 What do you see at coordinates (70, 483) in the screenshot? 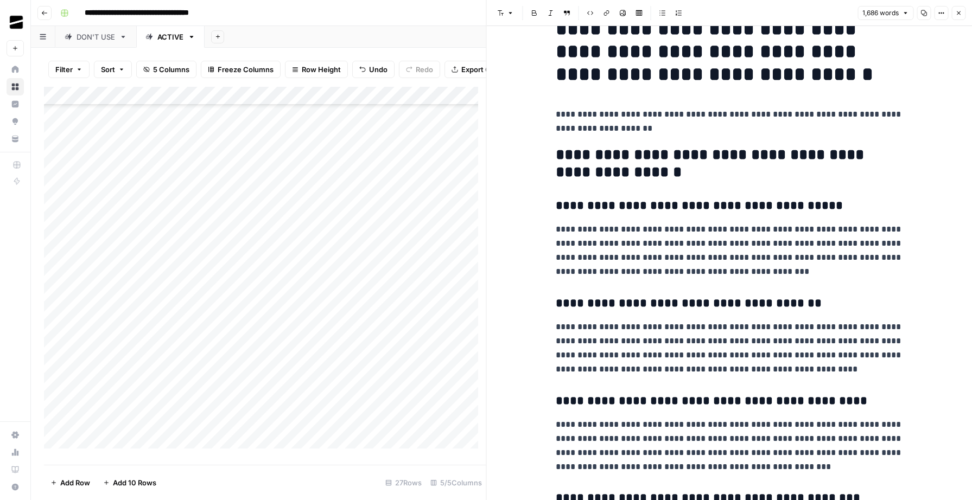
I see `button: Add Row` at bounding box center [70, 483].